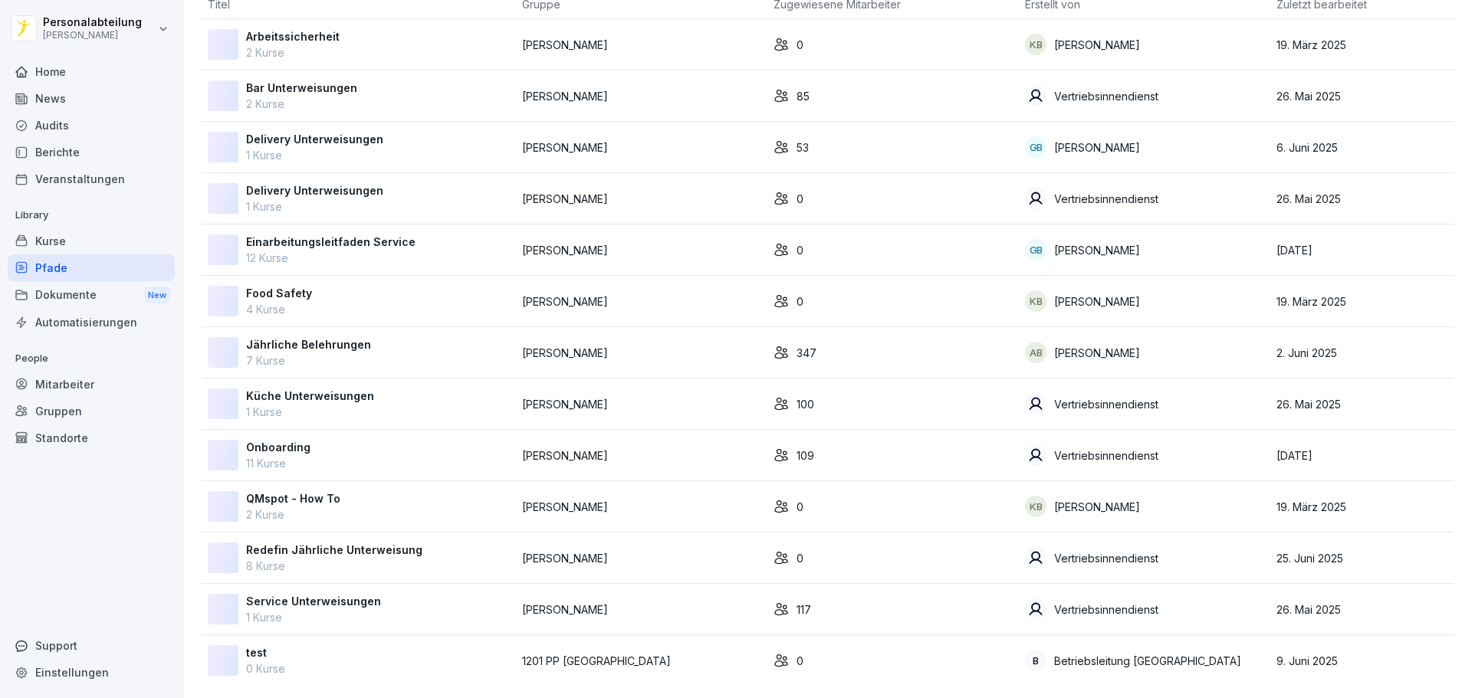 The image size is (1472, 698). I want to click on div: Gruppen, so click(91, 411).